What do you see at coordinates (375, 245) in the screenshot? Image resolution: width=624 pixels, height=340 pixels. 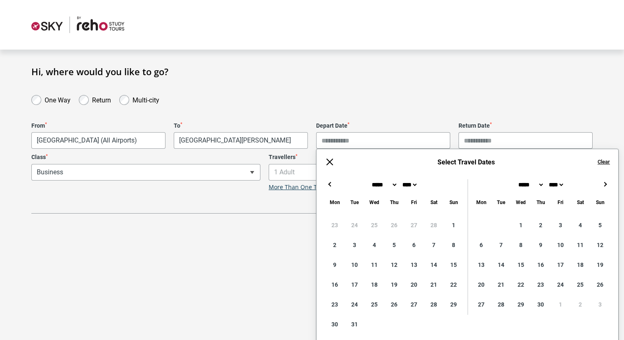 I see `div: 4` at bounding box center [375, 245].